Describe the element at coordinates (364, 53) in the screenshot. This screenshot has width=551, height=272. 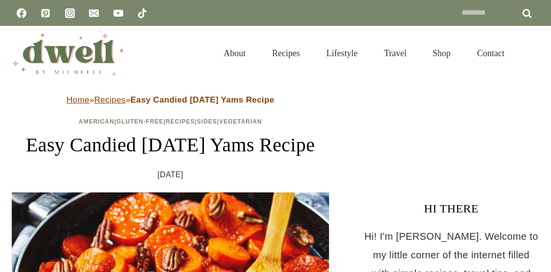
I see `nav: Primary Navigation` at that location.